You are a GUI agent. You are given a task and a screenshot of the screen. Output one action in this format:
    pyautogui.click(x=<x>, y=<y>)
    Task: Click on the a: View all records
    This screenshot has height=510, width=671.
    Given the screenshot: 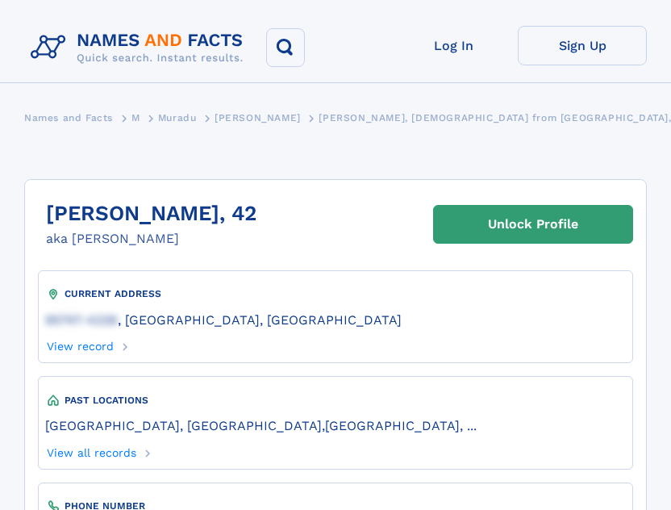 What is the action you would take?
    pyautogui.click(x=90, y=450)
    